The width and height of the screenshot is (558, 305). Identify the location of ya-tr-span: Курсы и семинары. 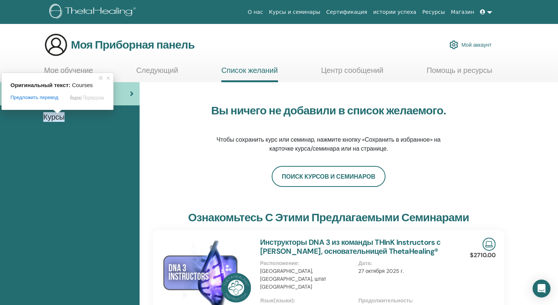
(295, 12).